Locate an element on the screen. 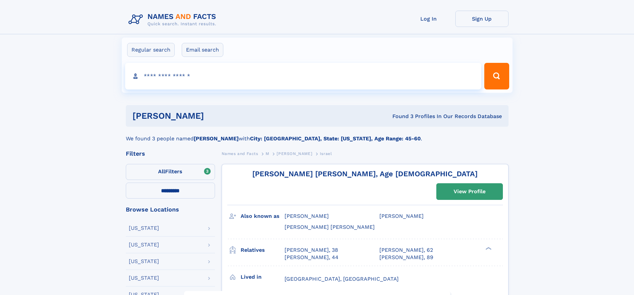 The width and height of the screenshot is (634, 295). a: View Profile is located at coordinates (469, 192).